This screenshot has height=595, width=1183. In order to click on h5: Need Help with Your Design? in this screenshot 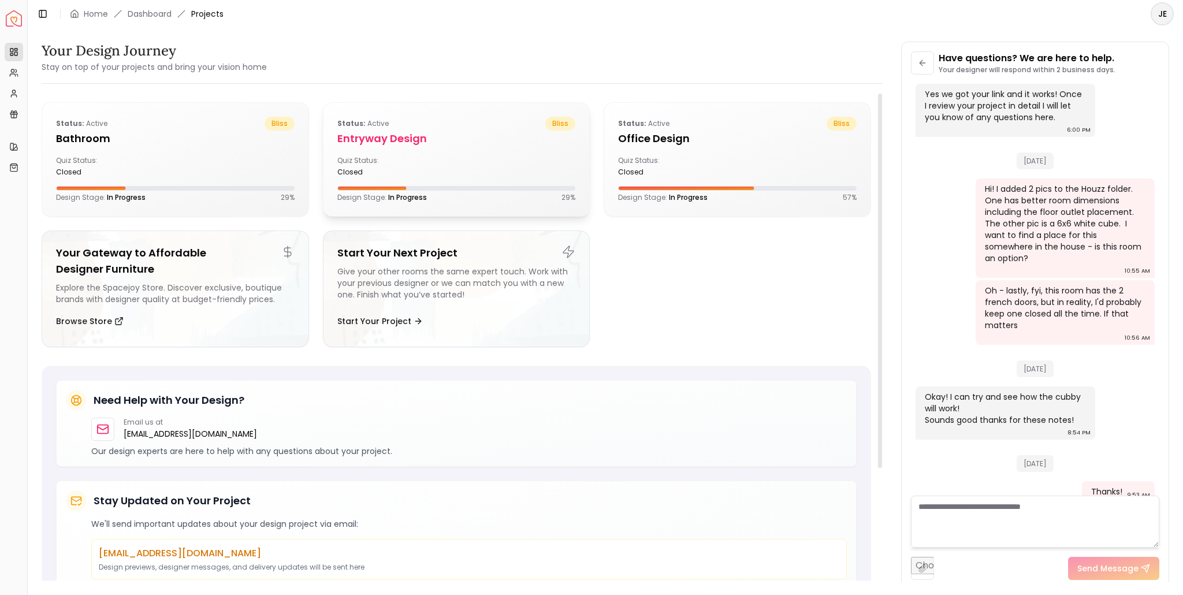, I will do `click(169, 400)`.